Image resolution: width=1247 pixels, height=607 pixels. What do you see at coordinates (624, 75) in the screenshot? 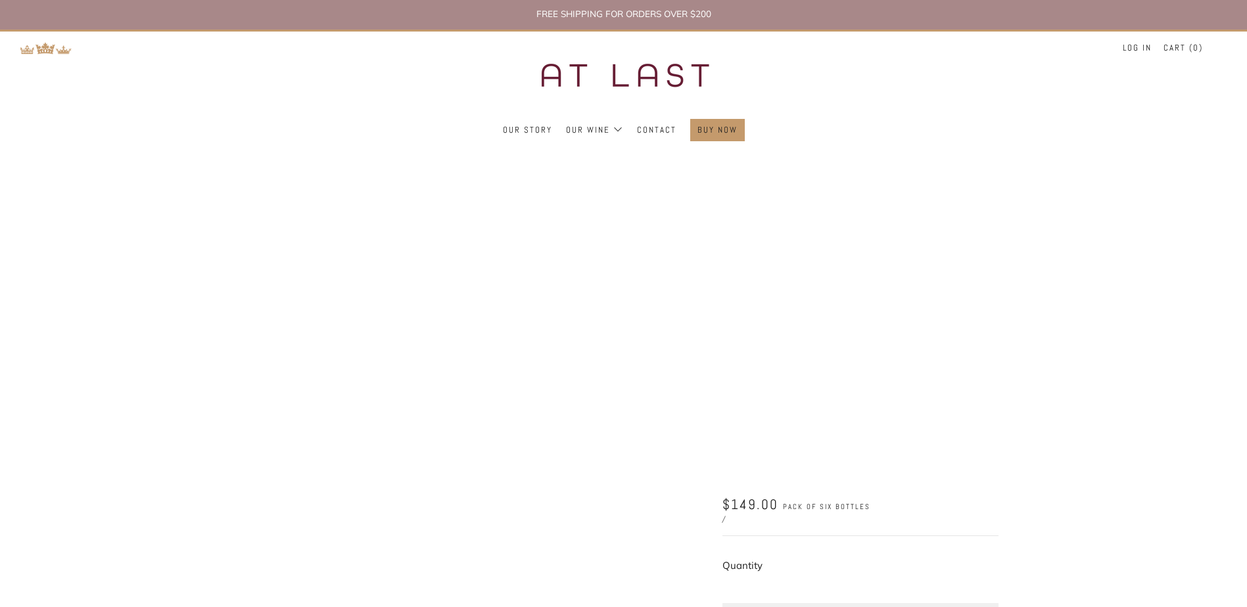
I see `img: three kings wine merchants` at bounding box center [624, 75].